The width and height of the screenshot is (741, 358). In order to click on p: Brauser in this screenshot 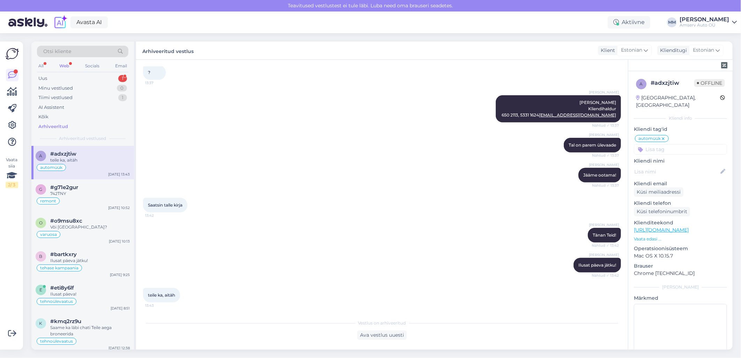, I will do `click(680, 266)`.